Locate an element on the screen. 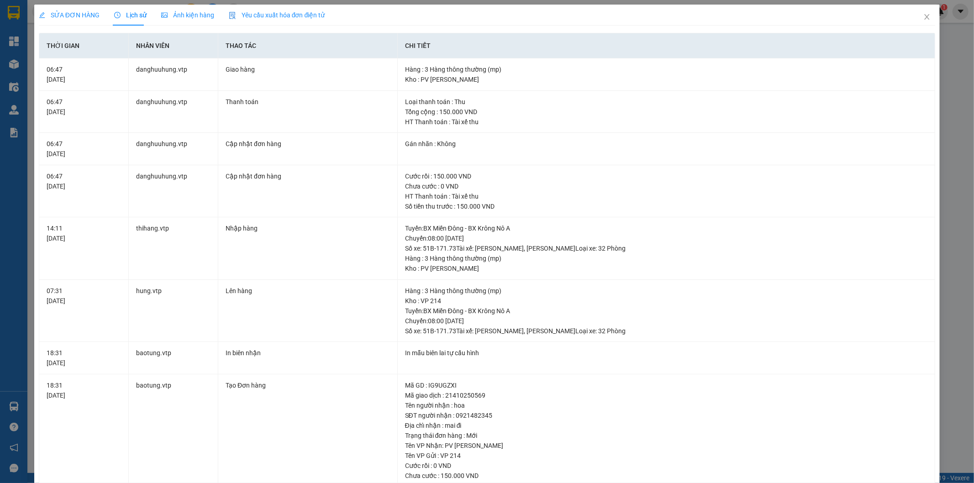  td: baotung.vtp is located at coordinates (174, 358).